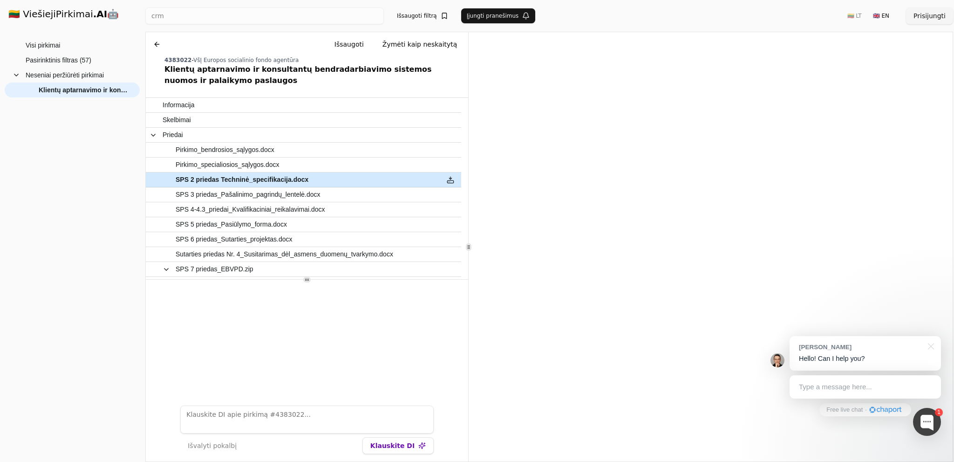 This screenshot has height=462, width=954. Describe the element at coordinates (265, 16) in the screenshot. I see `input: Greita paieška...` at that location.